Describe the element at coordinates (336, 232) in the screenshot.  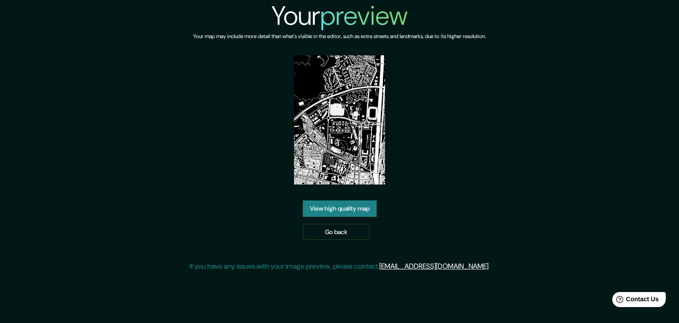
I see `a: Go back` at that location.